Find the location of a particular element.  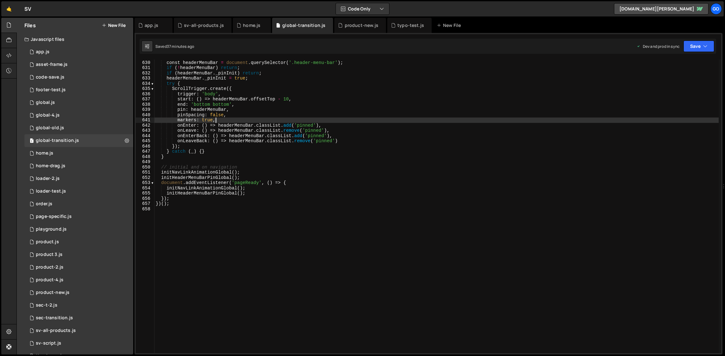

div: 14248/38152.js is located at coordinates (79, 52).